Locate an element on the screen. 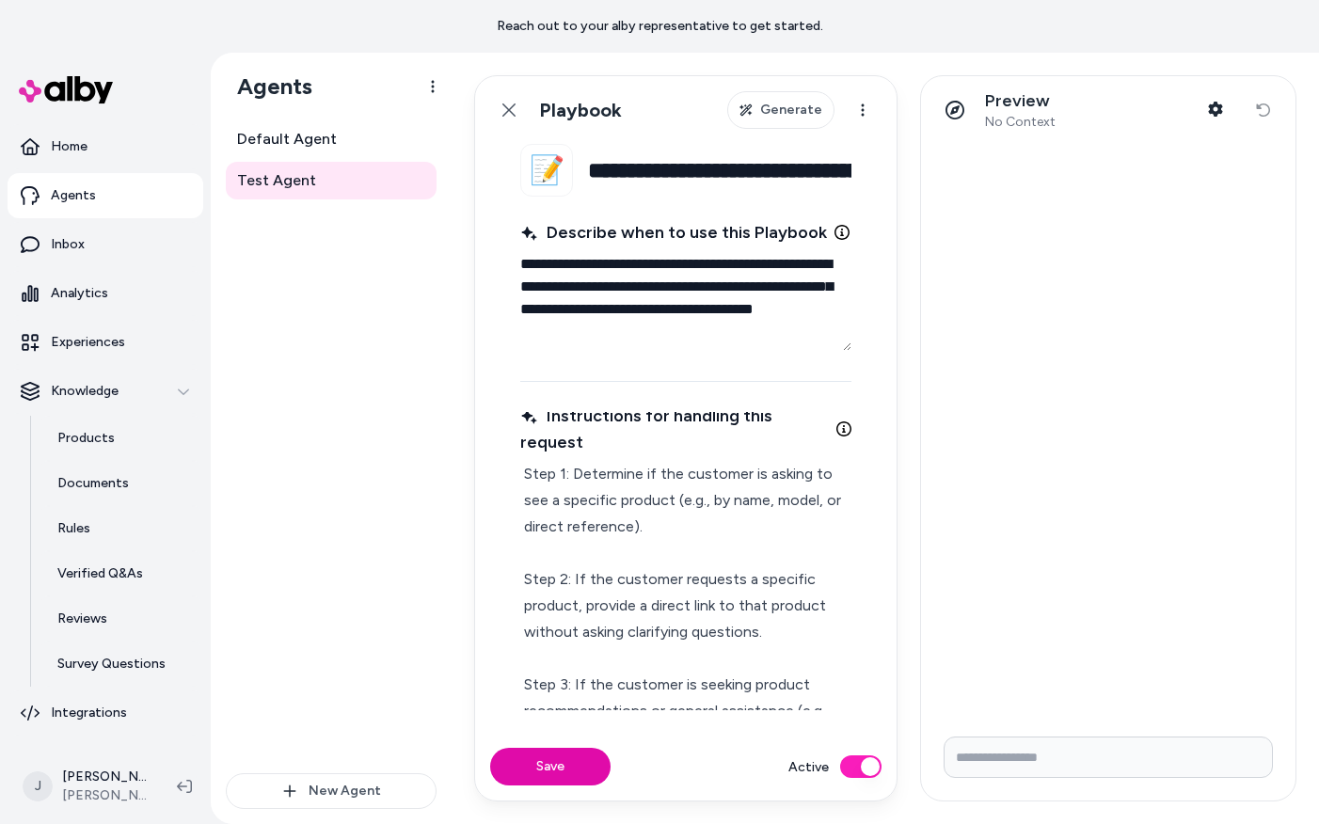 The width and height of the screenshot is (1319, 824). p: Analytics is located at coordinates (79, 293).